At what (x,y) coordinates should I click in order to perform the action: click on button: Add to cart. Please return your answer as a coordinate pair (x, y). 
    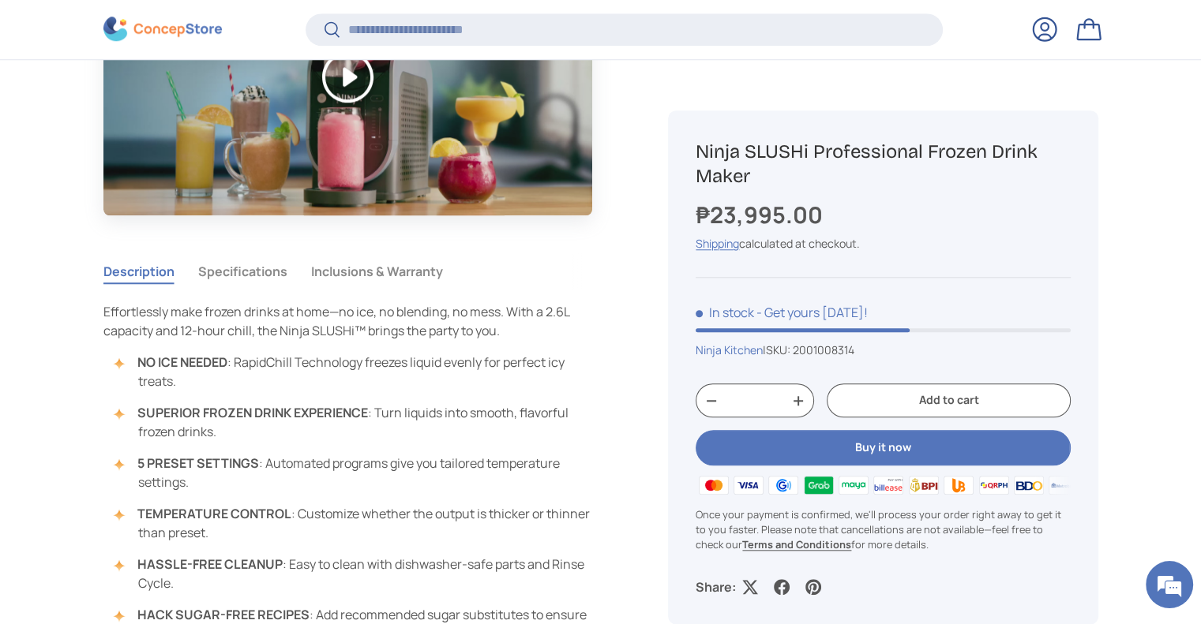
    Looking at the image, I should click on (948, 401).